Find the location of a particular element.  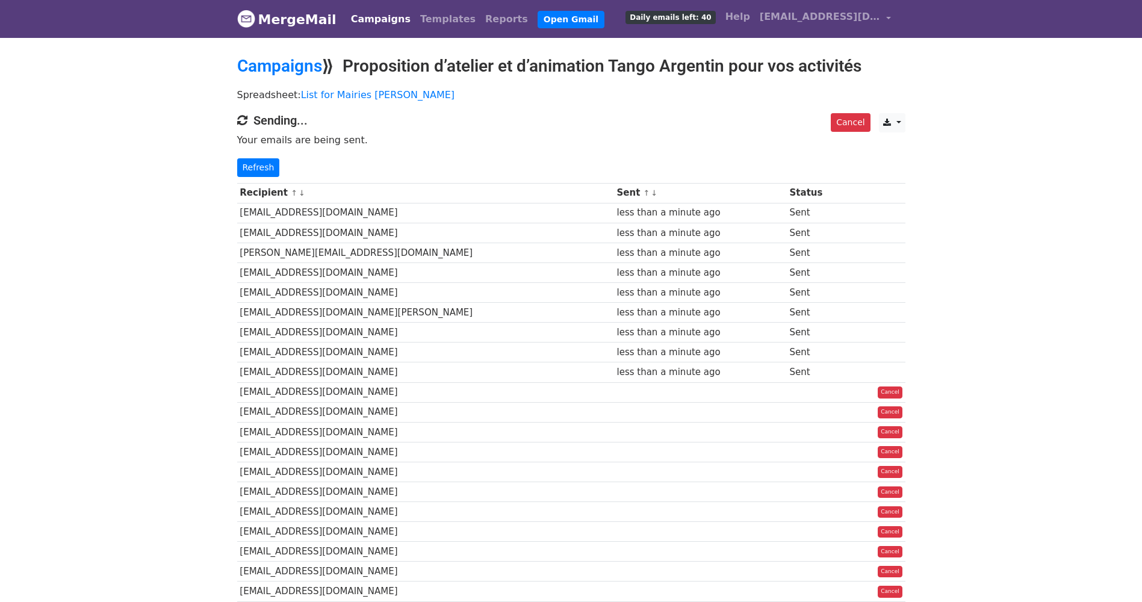

p: Your emails are being sent. is located at coordinates (572, 140).